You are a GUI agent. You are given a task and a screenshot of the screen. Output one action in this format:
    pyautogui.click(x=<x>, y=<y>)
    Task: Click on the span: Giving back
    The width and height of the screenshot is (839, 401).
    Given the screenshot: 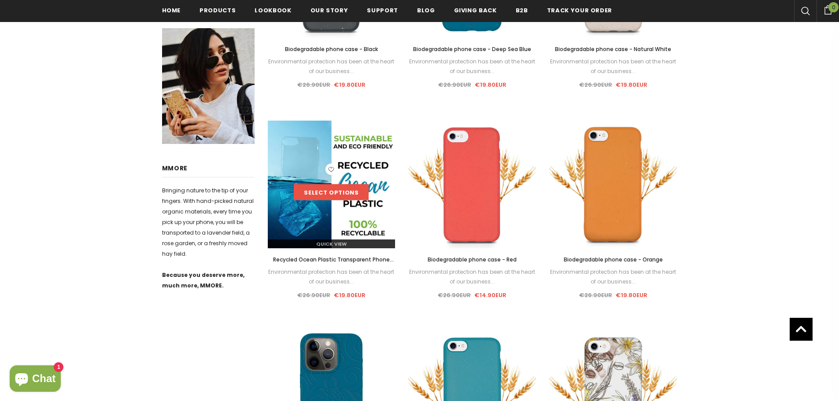 What is the action you would take?
    pyautogui.click(x=475, y=10)
    